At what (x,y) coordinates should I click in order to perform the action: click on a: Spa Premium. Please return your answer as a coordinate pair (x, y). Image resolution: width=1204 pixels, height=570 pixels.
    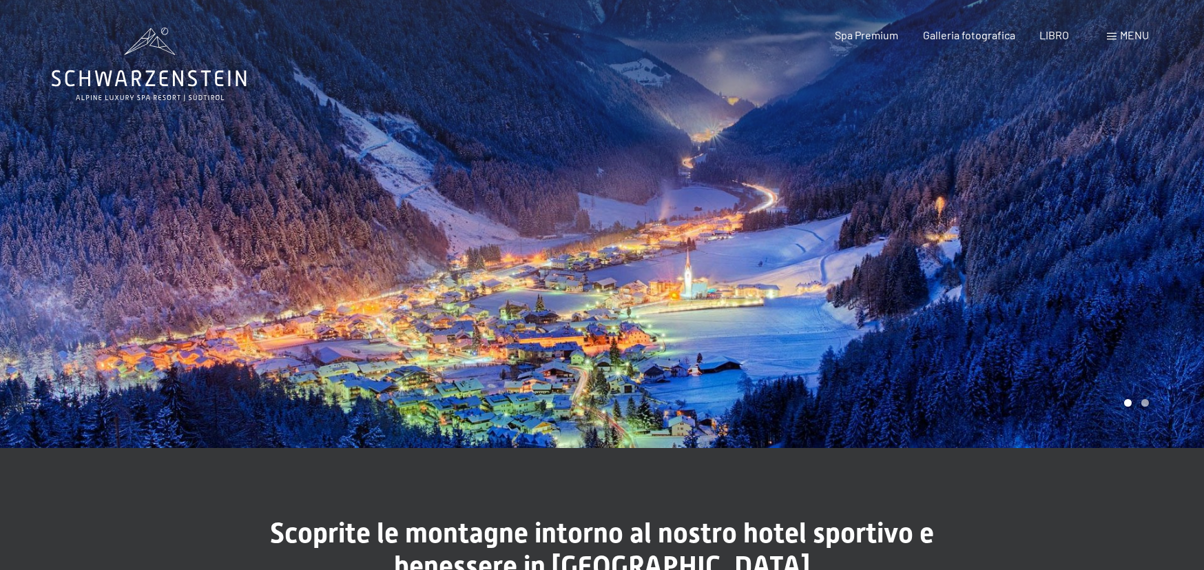
    Looking at the image, I should click on (866, 34).